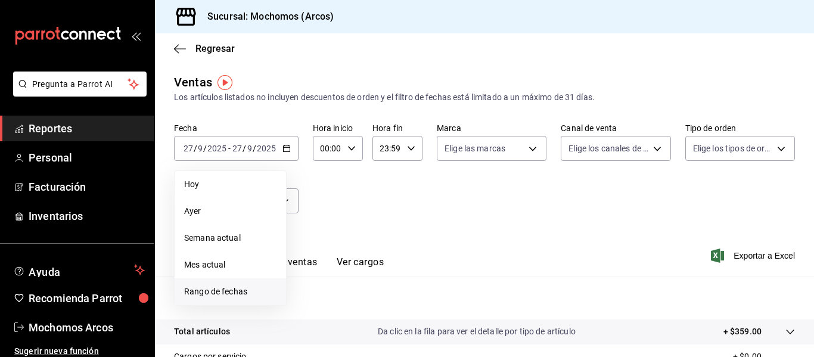 This screenshot has height=357, width=814. What do you see at coordinates (86, 128) in the screenshot?
I see `span: Reportes` at bounding box center [86, 128].